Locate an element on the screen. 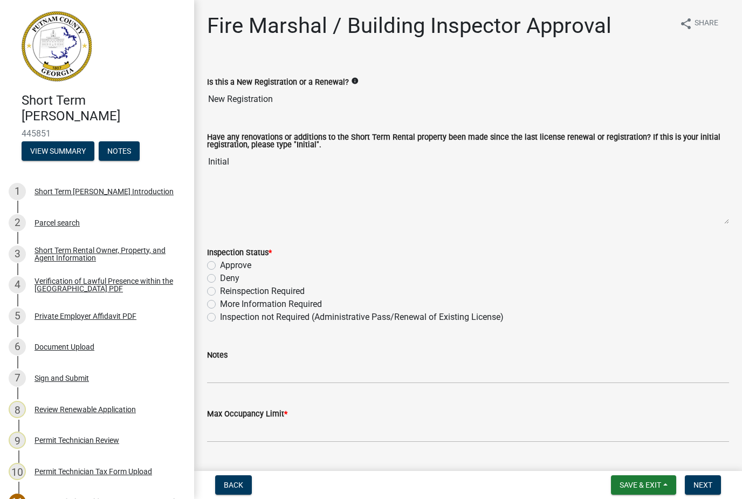 The width and height of the screenshot is (742, 499). label: Have any renovations or additions to the Short Term Rental property been made since the last lice... is located at coordinates (468, 141).